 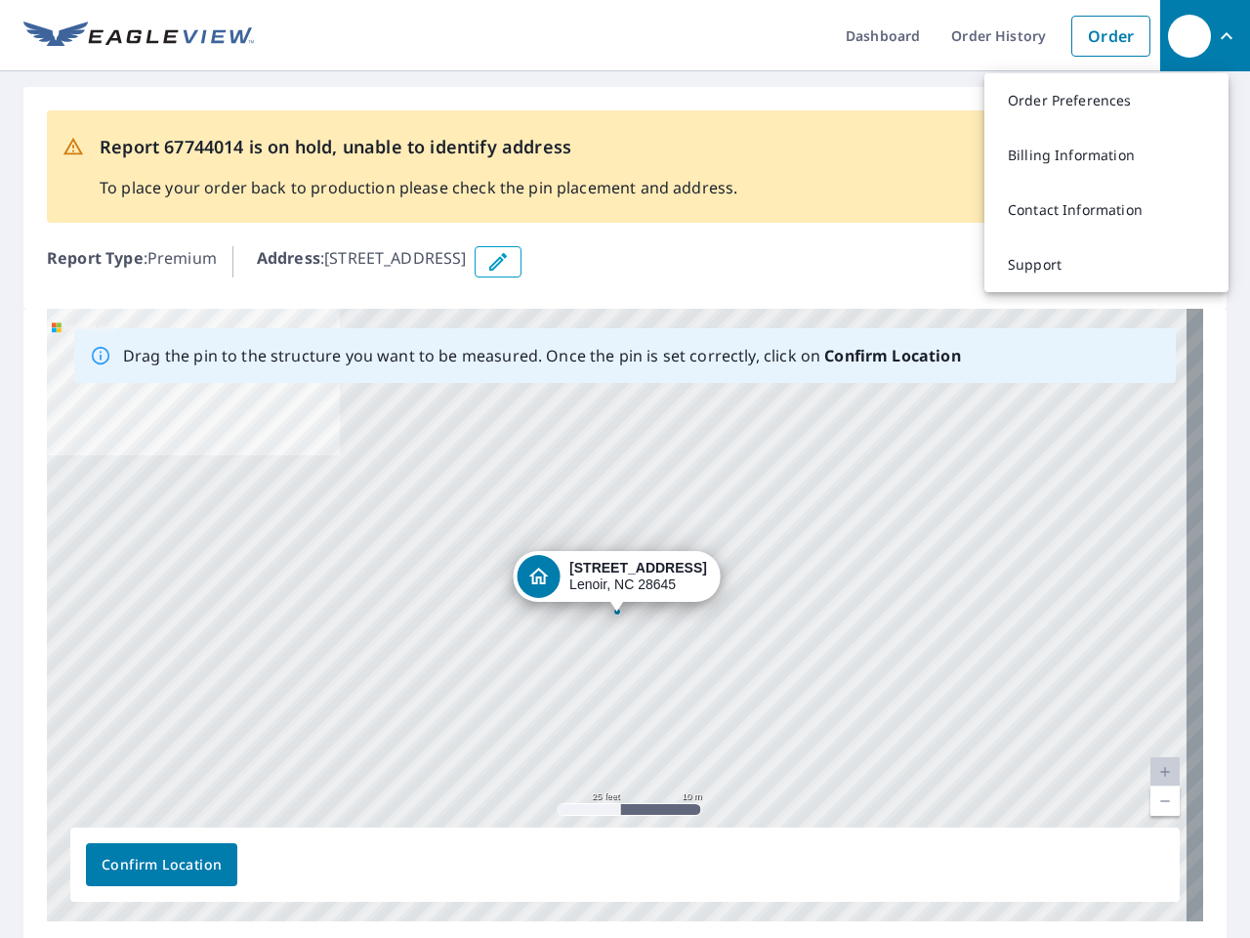 I want to click on b: Confirm Location, so click(x=892, y=356).